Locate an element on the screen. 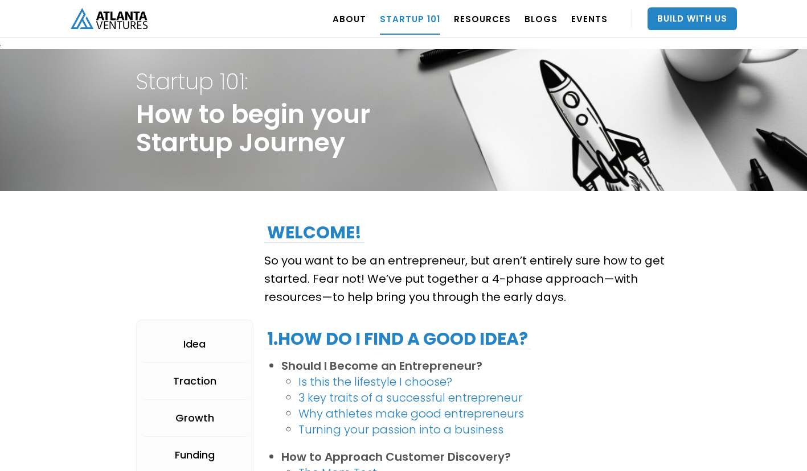 The height and width of the screenshot is (471, 807). strong: How to Approach Customer Discovery? is located at coordinates (396, 457).